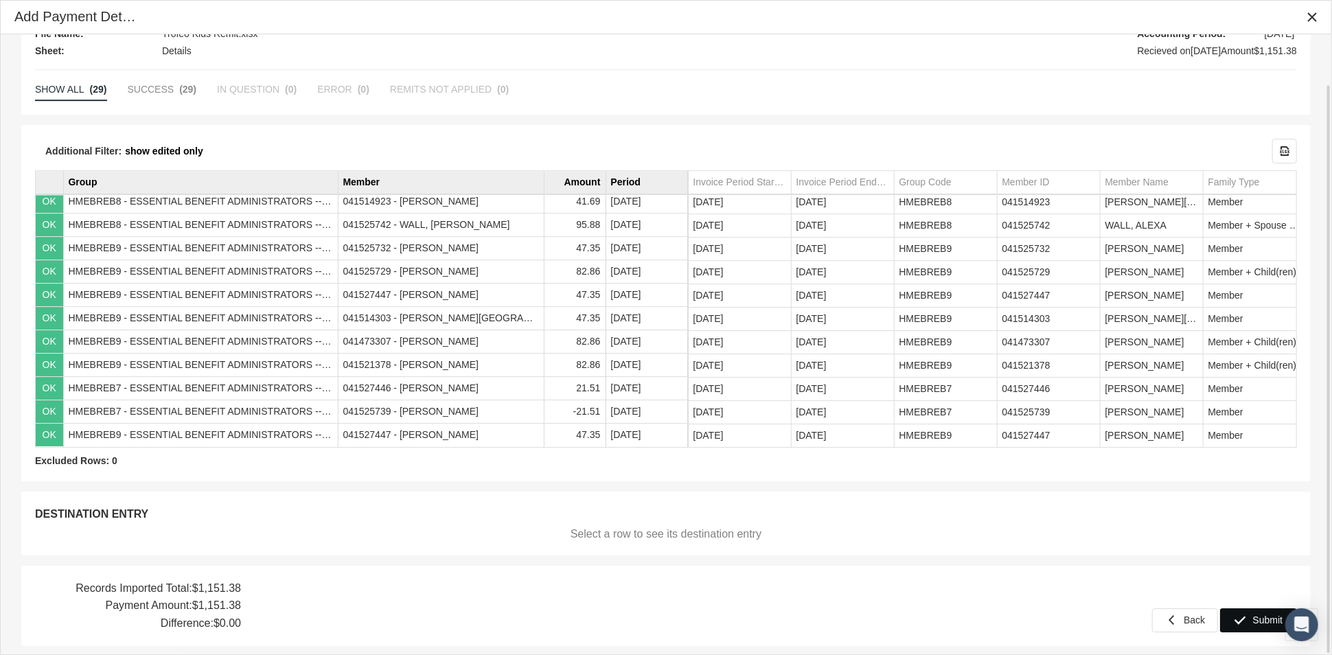 The width and height of the screenshot is (1332, 655). Describe the element at coordinates (151, 89) in the screenshot. I see `span: SUCCESS` at that location.